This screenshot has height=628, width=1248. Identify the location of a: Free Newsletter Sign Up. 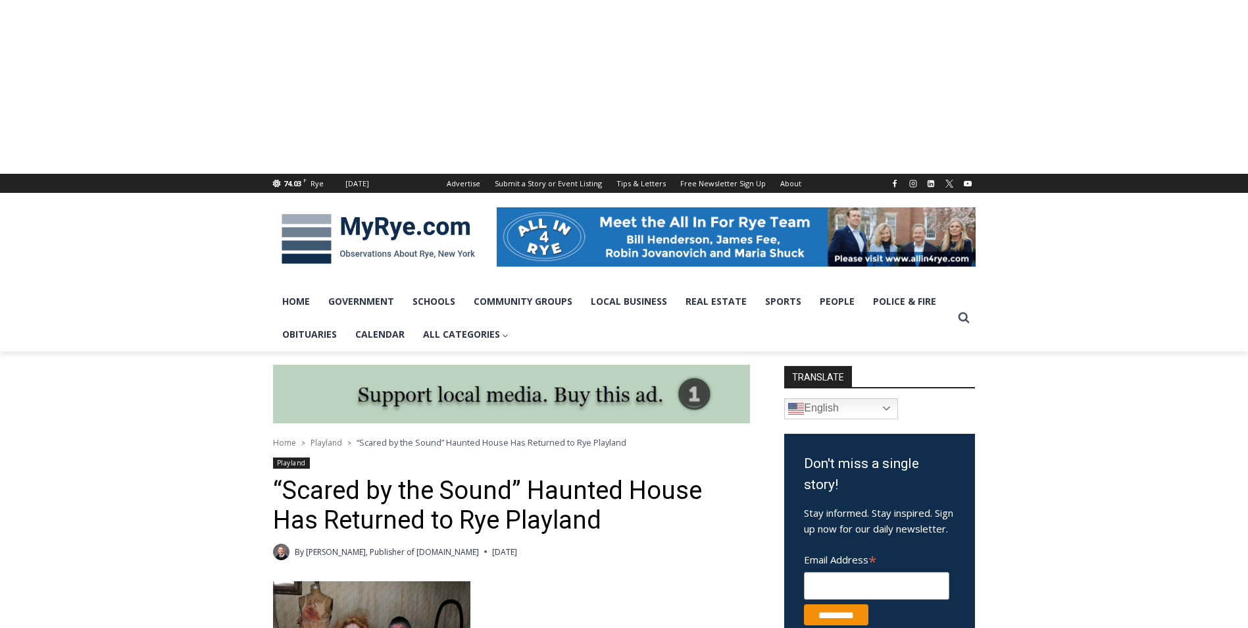
(723, 183).